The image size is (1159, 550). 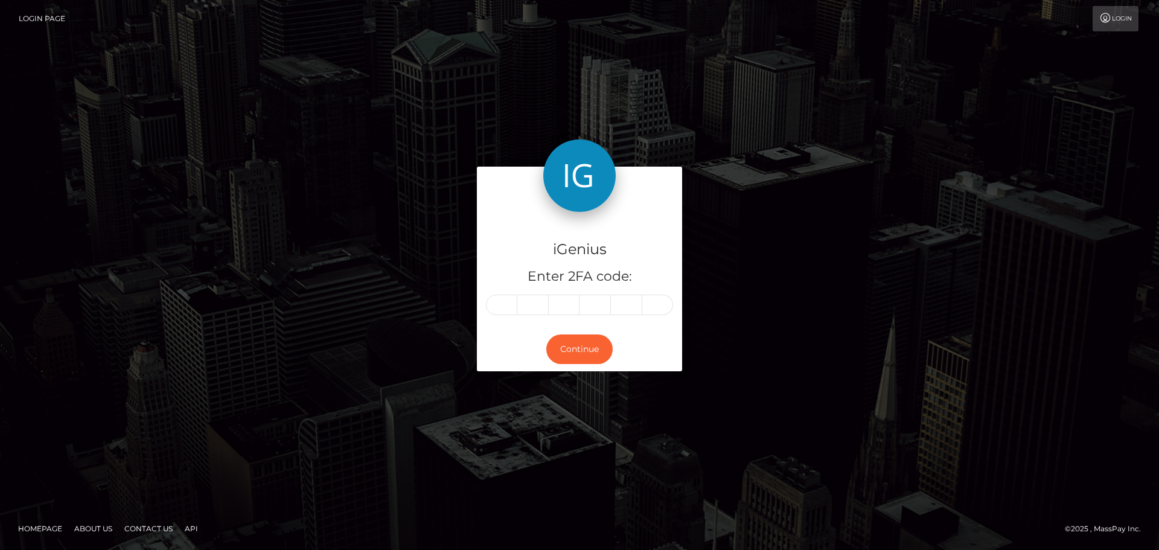 What do you see at coordinates (191, 528) in the screenshot?
I see `a: API` at bounding box center [191, 528].